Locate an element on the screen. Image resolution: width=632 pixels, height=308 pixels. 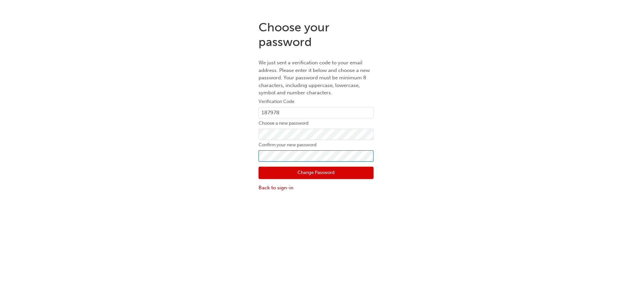
a: Back to sign-in is located at coordinates (316, 188).